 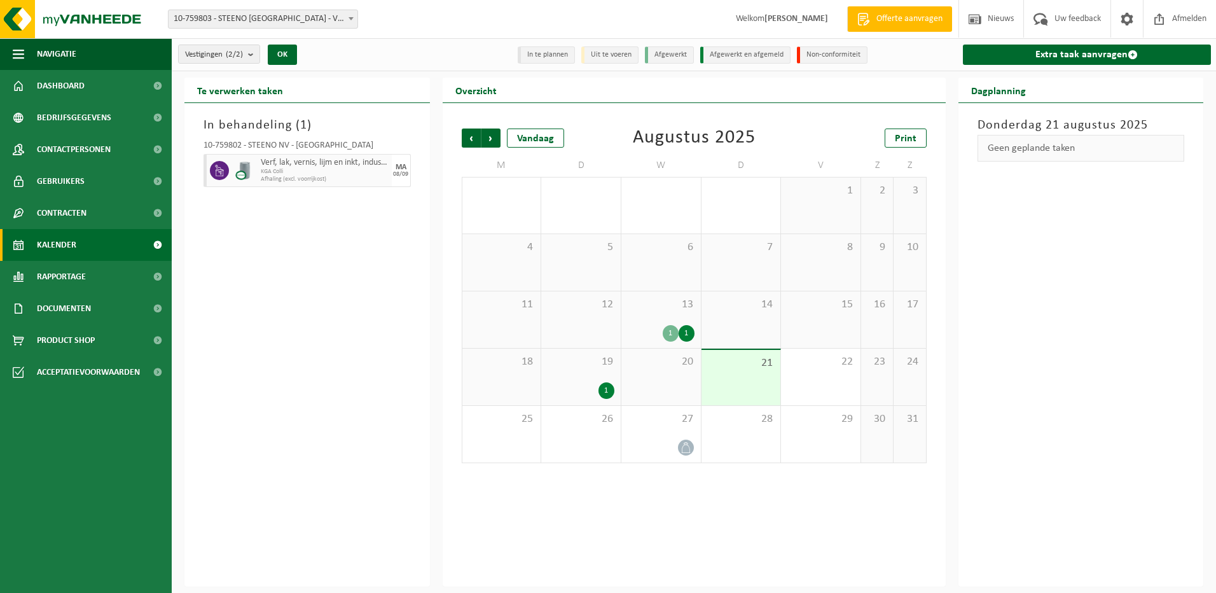 I want to click on a: Offerte aanvragen, so click(x=899, y=19).